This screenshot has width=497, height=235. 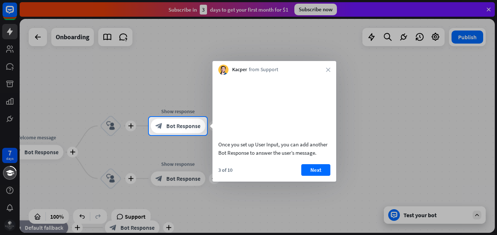 What do you see at coordinates (159, 126) in the screenshot?
I see `i: block_bot_response` at bounding box center [159, 126].